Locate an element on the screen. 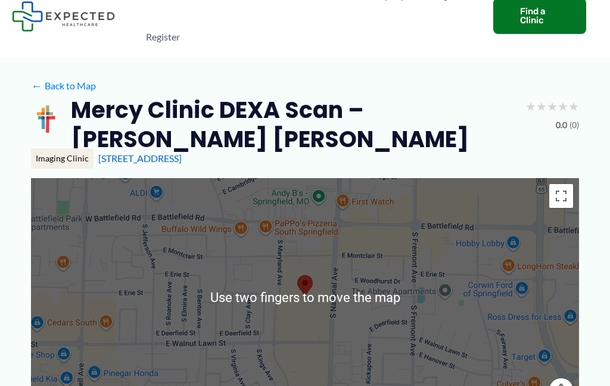  img: Expected Healthcare Logo - side, dark font, small is located at coordinates (63, 17).